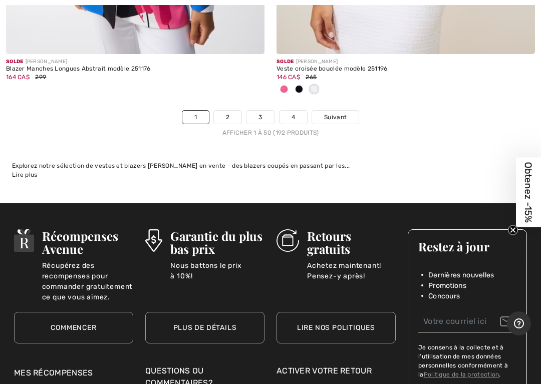 Image resolution: width=541 pixels, height=384 pixels. What do you see at coordinates (154, 241) in the screenshot?
I see `img: Garantie du plus bas prix` at bounding box center [154, 241].